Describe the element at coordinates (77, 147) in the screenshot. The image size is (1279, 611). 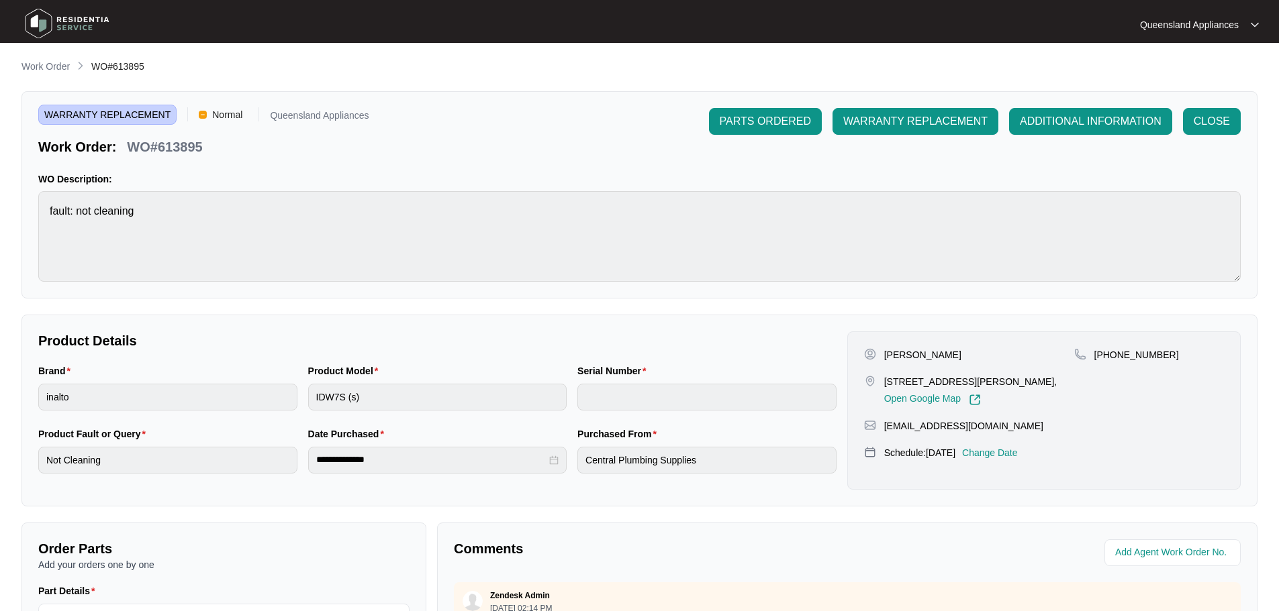
I see `p: Work Order:` at that location.